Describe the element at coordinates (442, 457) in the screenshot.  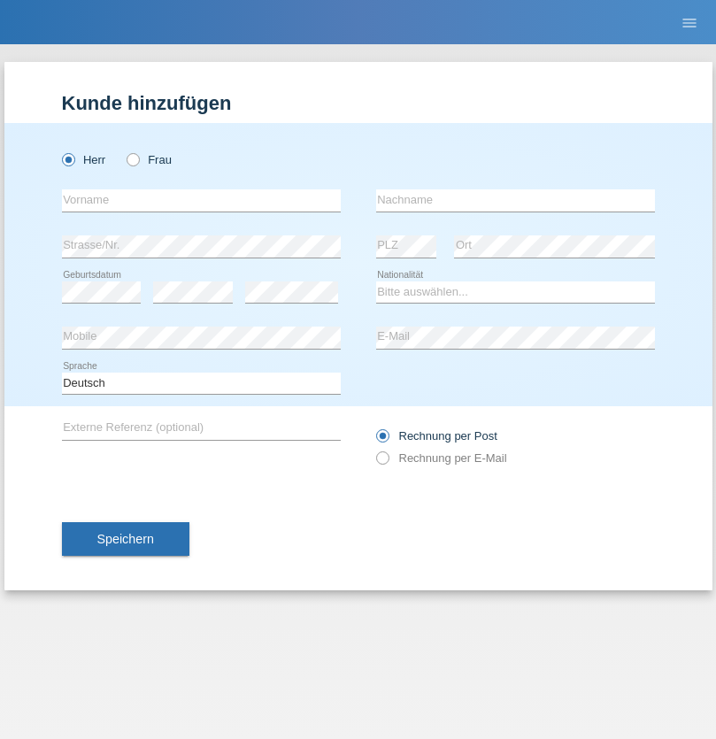
I see `label: Rechnung per E-Mail` at that location.